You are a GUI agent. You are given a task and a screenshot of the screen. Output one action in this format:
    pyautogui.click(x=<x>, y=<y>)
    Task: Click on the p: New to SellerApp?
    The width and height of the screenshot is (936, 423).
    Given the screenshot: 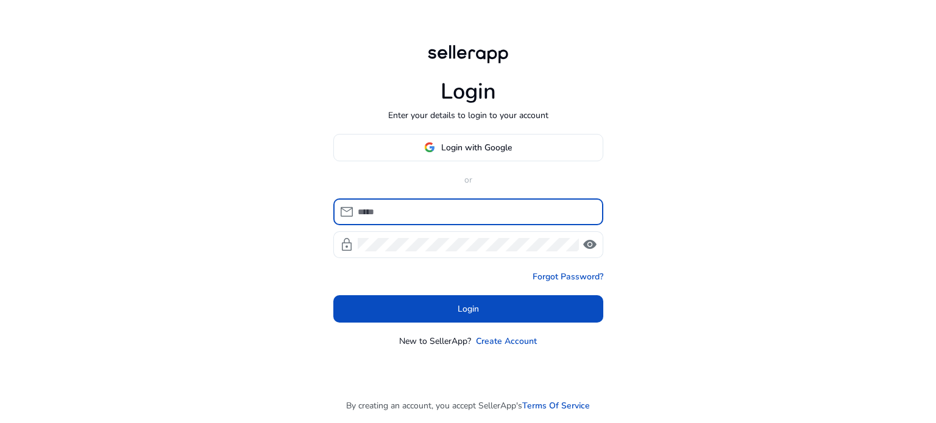 What is the action you would take?
    pyautogui.click(x=435, y=341)
    